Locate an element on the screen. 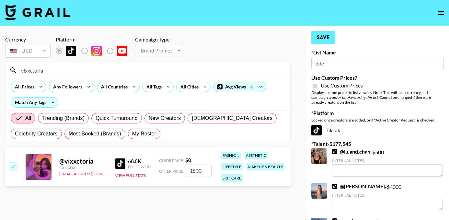 The height and width of the screenshot is (220, 449). div: All Tags is located at coordinates (153, 87).